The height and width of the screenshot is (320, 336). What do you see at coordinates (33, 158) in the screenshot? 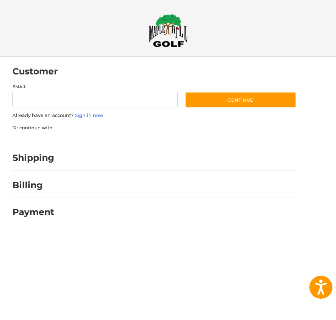
I see `h2: Shipping` at bounding box center [33, 158].